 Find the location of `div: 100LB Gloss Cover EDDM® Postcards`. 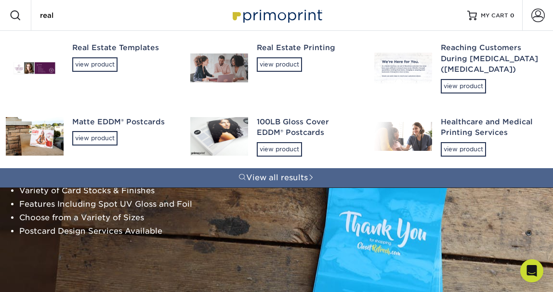

div: 100LB Gloss Cover EDDM® Postcards is located at coordinates (307, 127).